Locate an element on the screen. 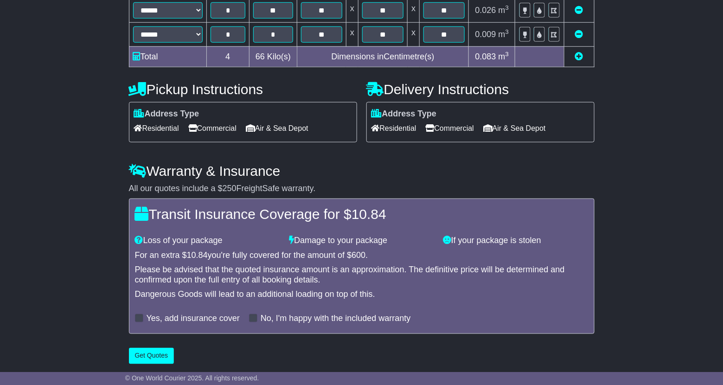 The width and height of the screenshot is (723, 385). div: Dangerous Goods will lead to an additional loading on top of this. is located at coordinates (362, 294).